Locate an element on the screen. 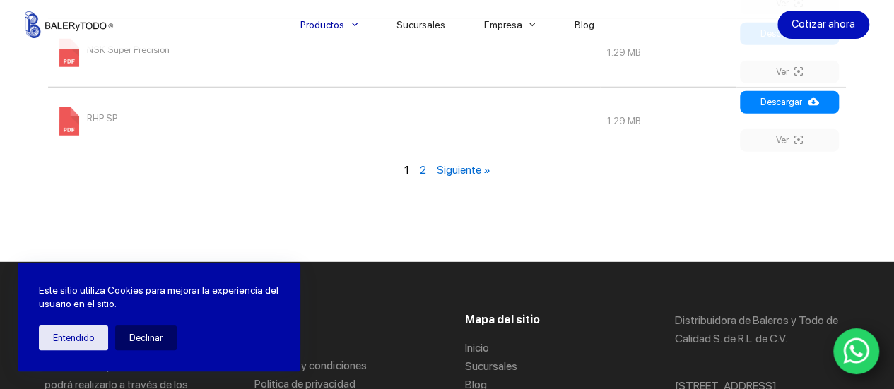  button: Entendido is located at coordinates (74, 338).